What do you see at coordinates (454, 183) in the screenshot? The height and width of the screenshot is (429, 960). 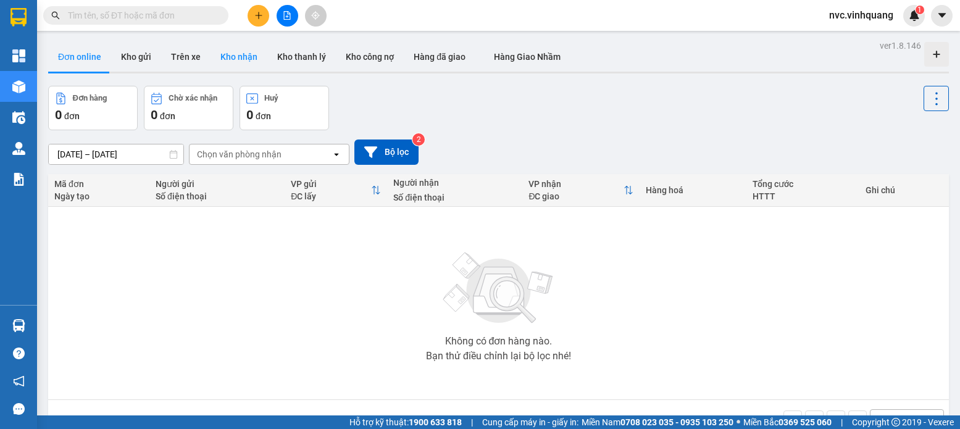 I see `div: Người nhận` at bounding box center [454, 183].